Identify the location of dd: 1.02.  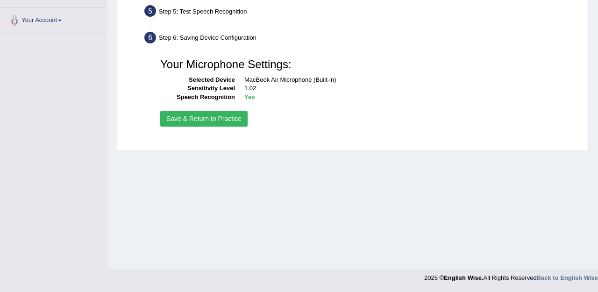
(408, 88).